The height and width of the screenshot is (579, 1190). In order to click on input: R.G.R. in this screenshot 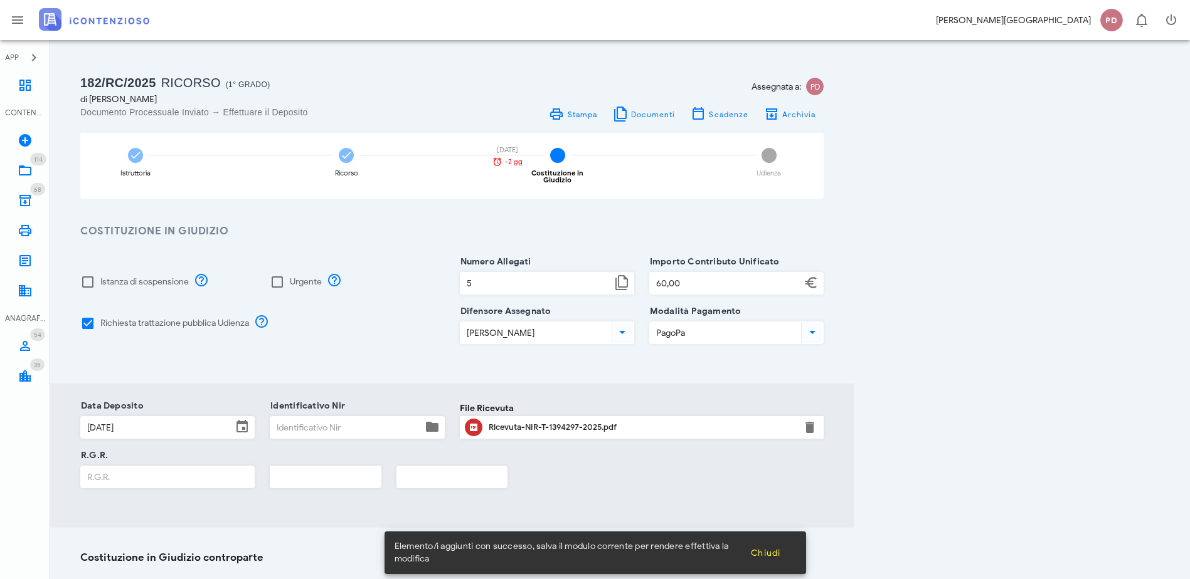, I will do `click(167, 477)`.